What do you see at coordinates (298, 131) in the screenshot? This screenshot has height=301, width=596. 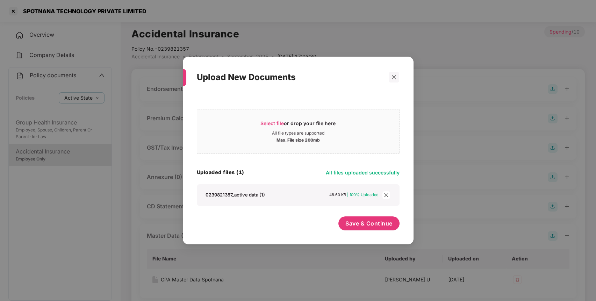 I see `span: Select fileor drop your file hereAll file types are supportedMax. File size 200mb` at bounding box center [298, 131].